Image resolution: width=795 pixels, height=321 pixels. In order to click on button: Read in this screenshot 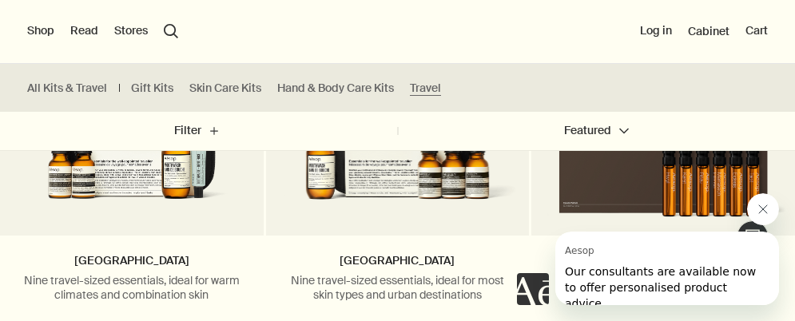, I will do `click(84, 31)`.